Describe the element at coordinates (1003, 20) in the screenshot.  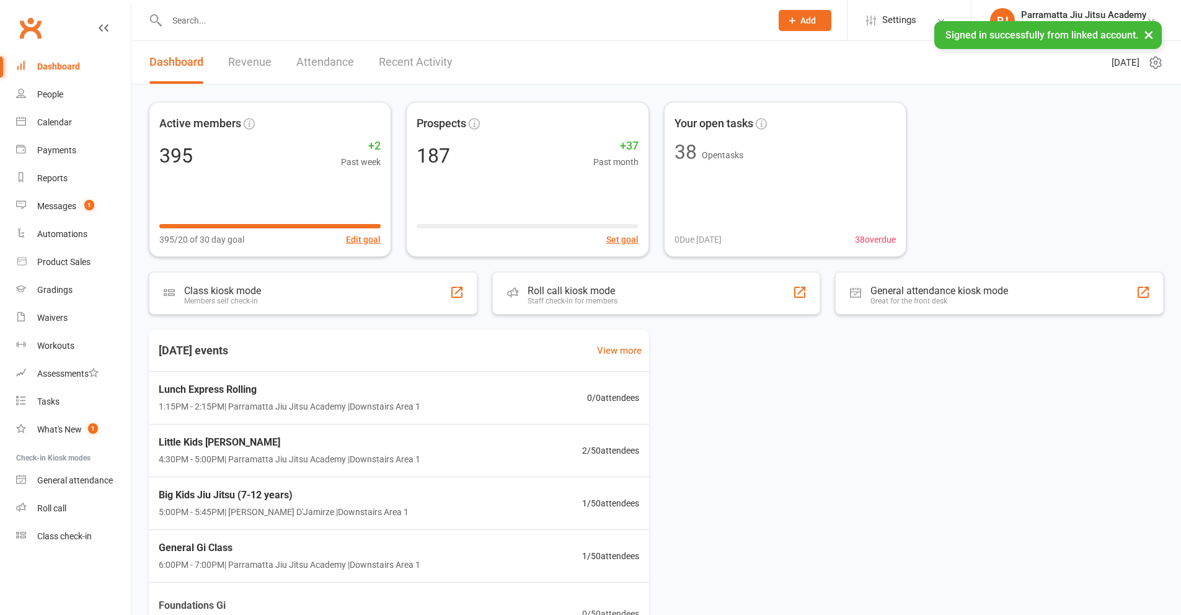
I see `div: PJ` at that location.